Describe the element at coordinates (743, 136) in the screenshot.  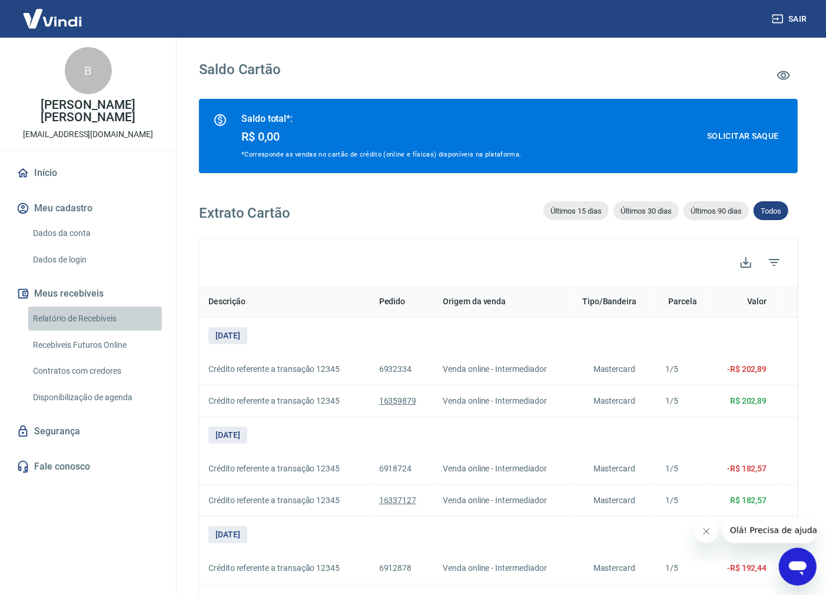
I see `a: SOLICITAR SAQUE` at that location.